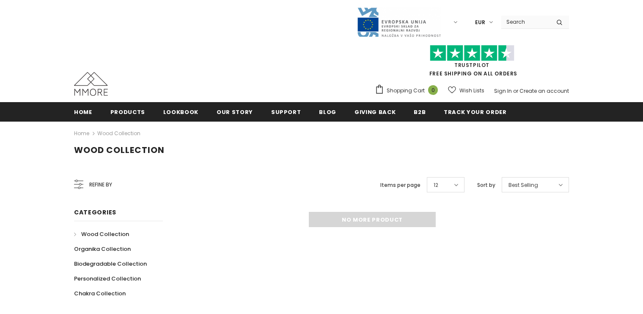  I want to click on span: EUR, so click(480, 22).